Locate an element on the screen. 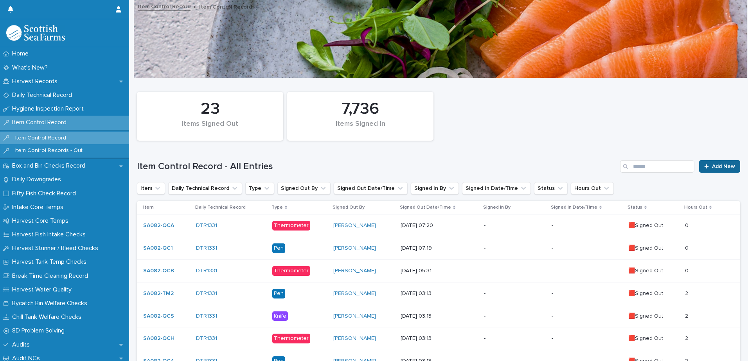 The height and width of the screenshot is (361, 748). a: SA082-QCB is located at coordinates (158, 271).